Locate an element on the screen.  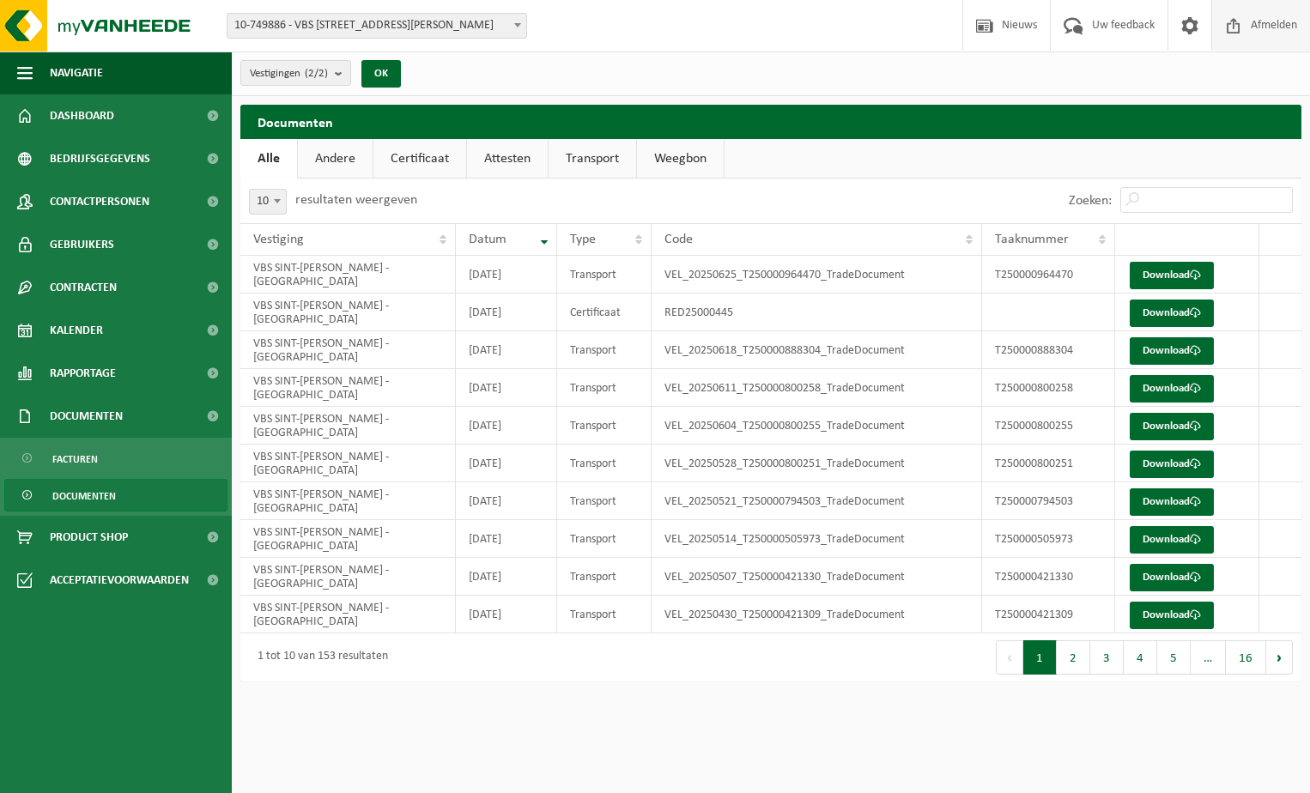
a: Certificaat is located at coordinates (420, 159).